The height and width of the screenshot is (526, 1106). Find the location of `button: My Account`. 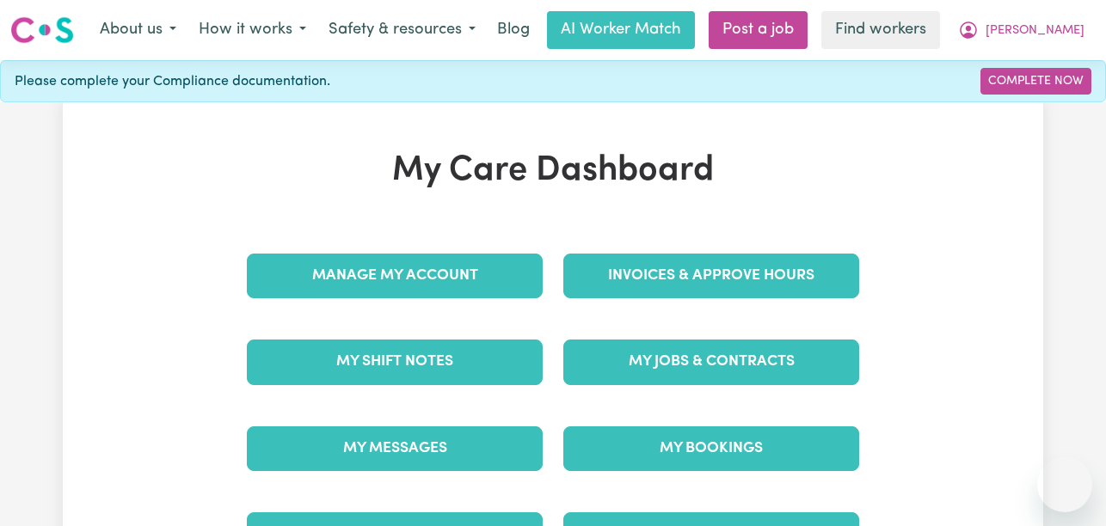

button: My Account is located at coordinates (1021, 30).